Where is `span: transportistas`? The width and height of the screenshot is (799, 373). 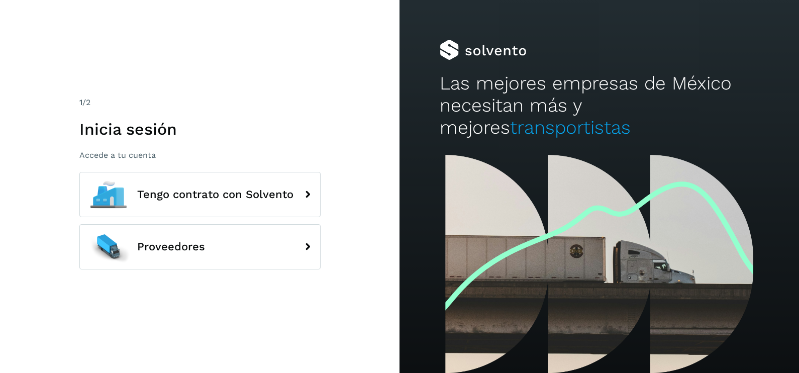
span: transportistas is located at coordinates (570, 127).